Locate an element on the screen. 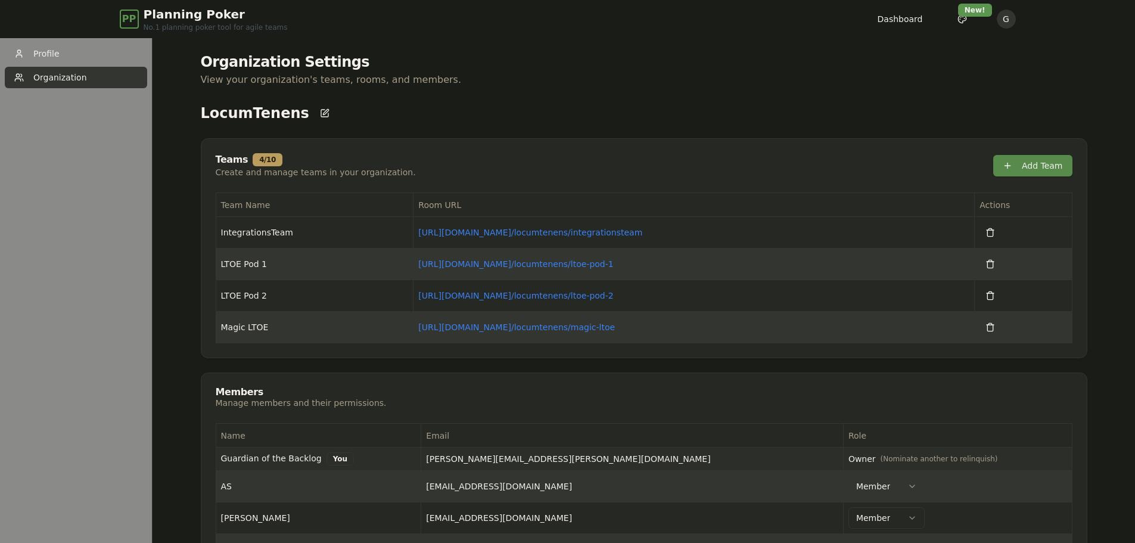 This screenshot has height=543, width=1135. th: Role is located at coordinates (958, 436).